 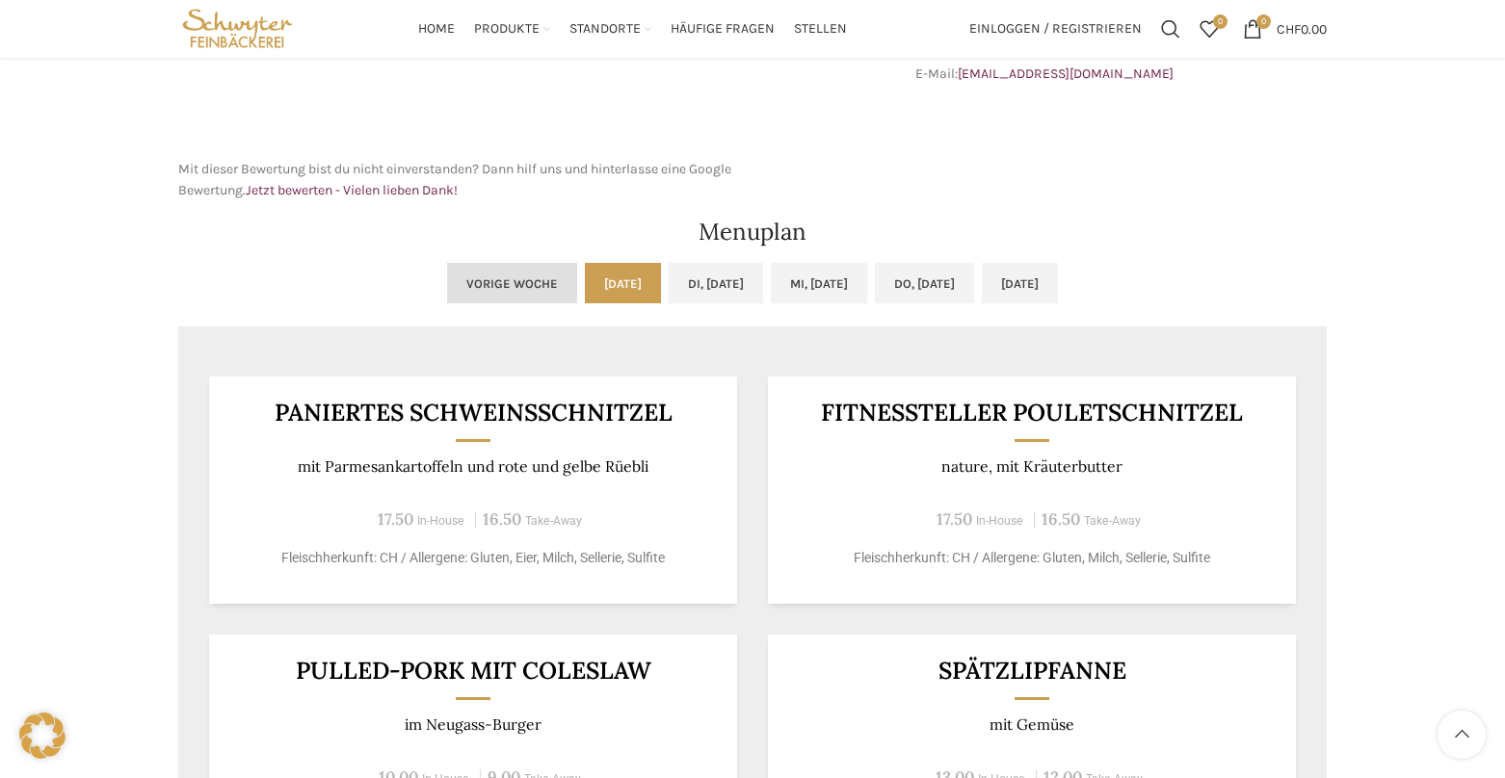 I want to click on a: 0 CHF0.00, so click(x=1284, y=29).